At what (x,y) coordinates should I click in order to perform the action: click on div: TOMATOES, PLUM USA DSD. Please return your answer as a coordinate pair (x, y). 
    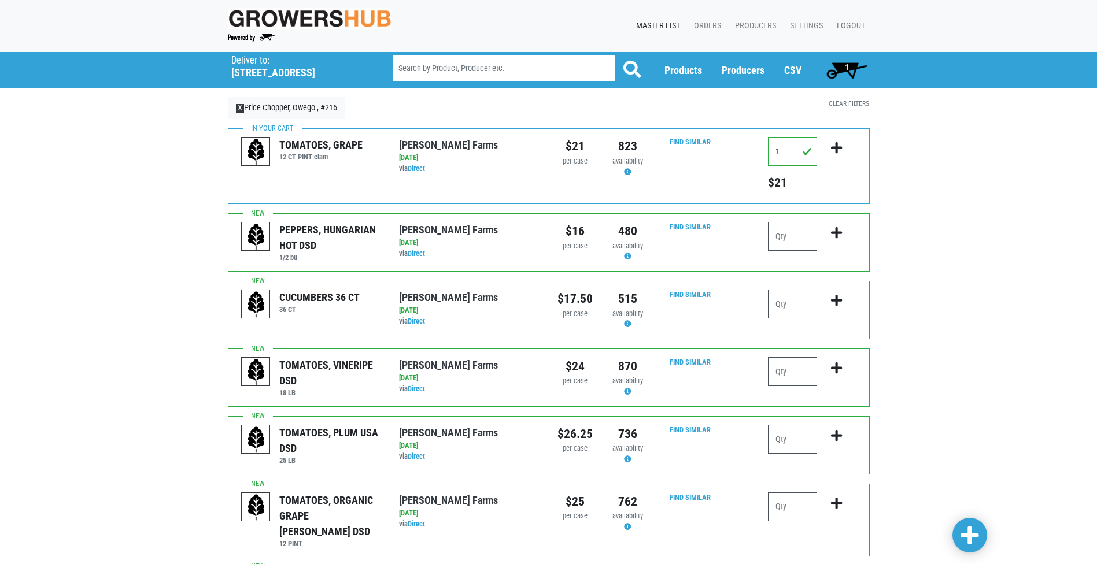
    Looking at the image, I should click on (330, 441).